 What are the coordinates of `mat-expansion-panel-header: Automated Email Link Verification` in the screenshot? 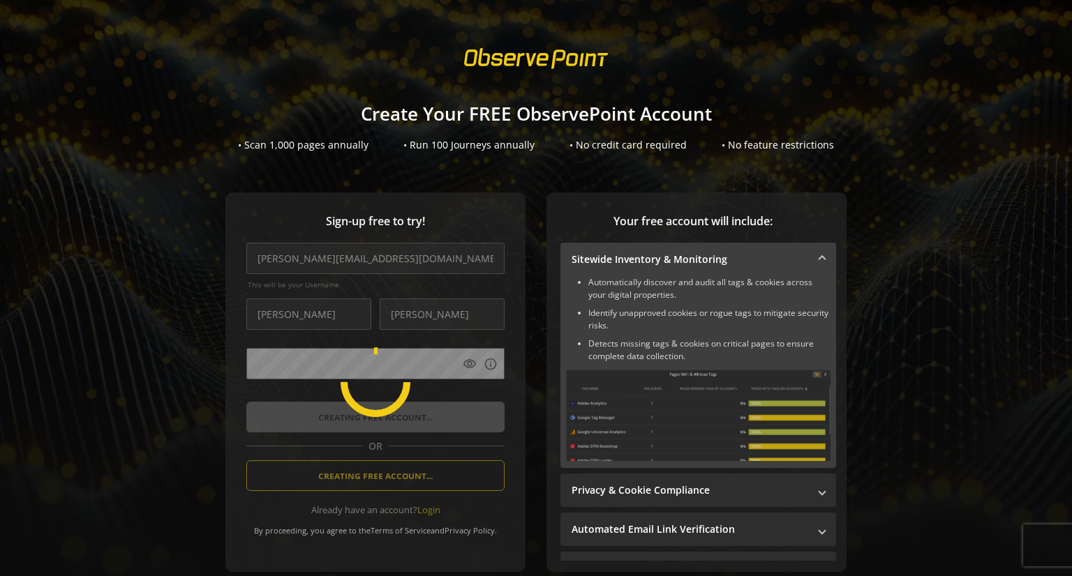 It's located at (698, 530).